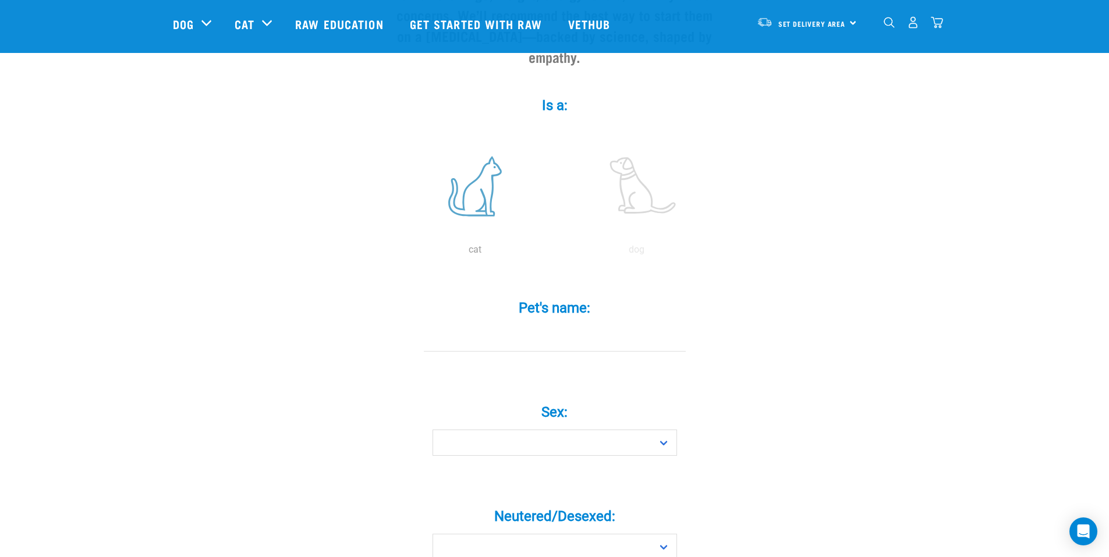 This screenshot has width=1109, height=557. What do you see at coordinates (765, 22) in the screenshot?
I see `img: van-moving.png` at bounding box center [765, 22].